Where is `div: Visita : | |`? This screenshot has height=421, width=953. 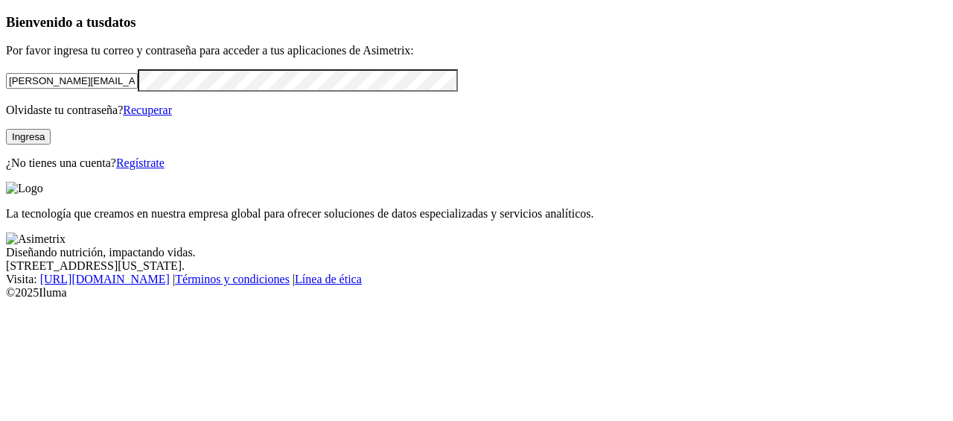
div: Visita : | | is located at coordinates (476, 279).